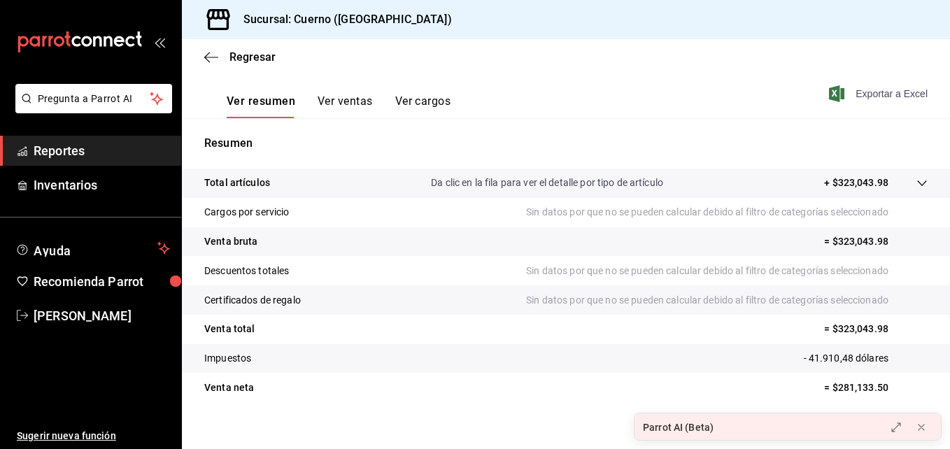 The image size is (950, 449). What do you see at coordinates (240, 57) in the screenshot?
I see `button: Regresar` at bounding box center [240, 57].